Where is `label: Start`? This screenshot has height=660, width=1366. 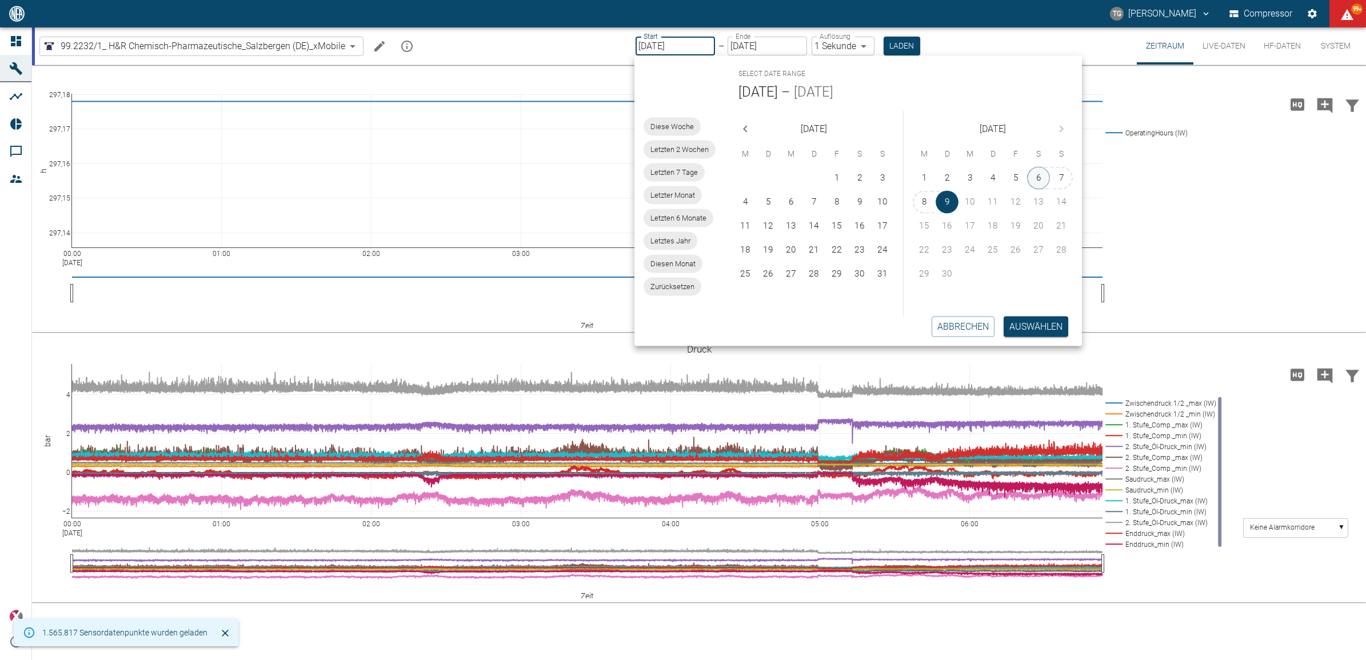
label: Start is located at coordinates (651, 36).